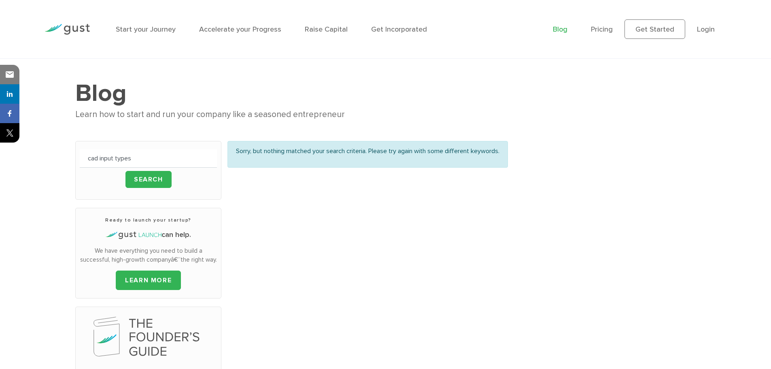 The width and height of the screenshot is (771, 369). What do you see at coordinates (399, 29) in the screenshot?
I see `a: Get Incorporated` at bounding box center [399, 29].